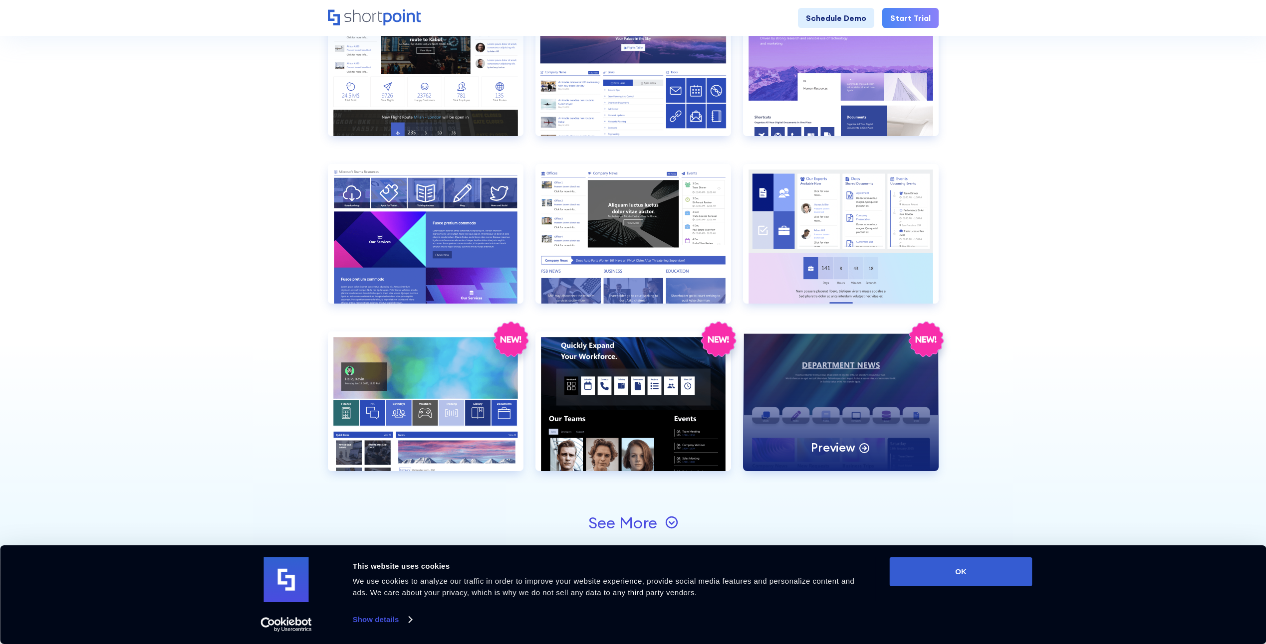  What do you see at coordinates (833, 447) in the screenshot?
I see `p: Preview` at bounding box center [833, 447].